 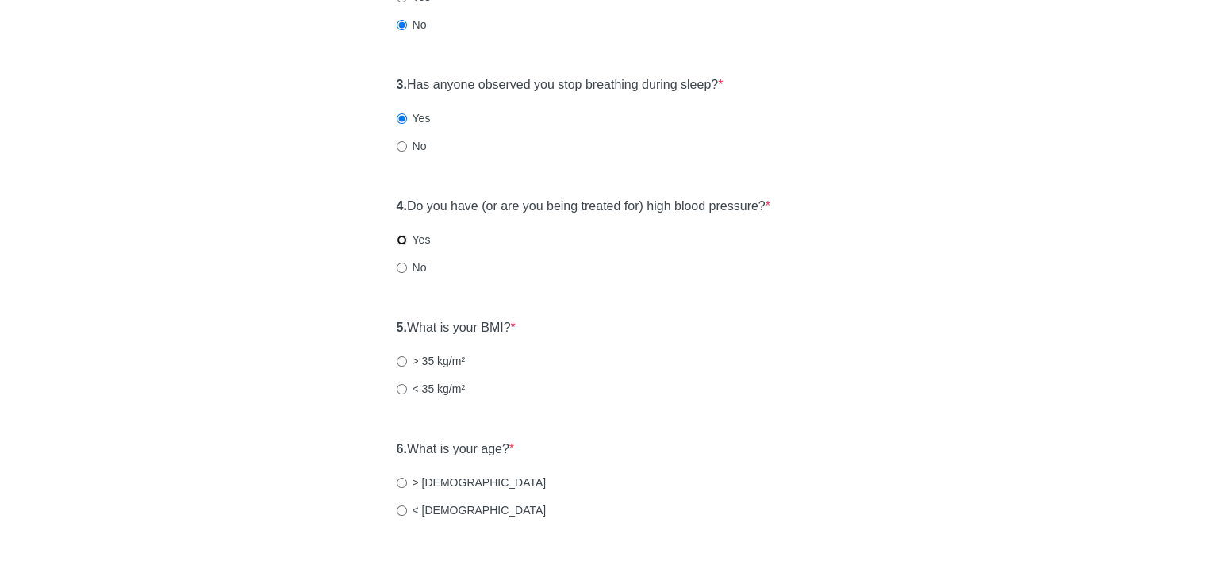 What do you see at coordinates (456, 328) in the screenshot?
I see `label: What is your BMI?` at bounding box center [456, 328].